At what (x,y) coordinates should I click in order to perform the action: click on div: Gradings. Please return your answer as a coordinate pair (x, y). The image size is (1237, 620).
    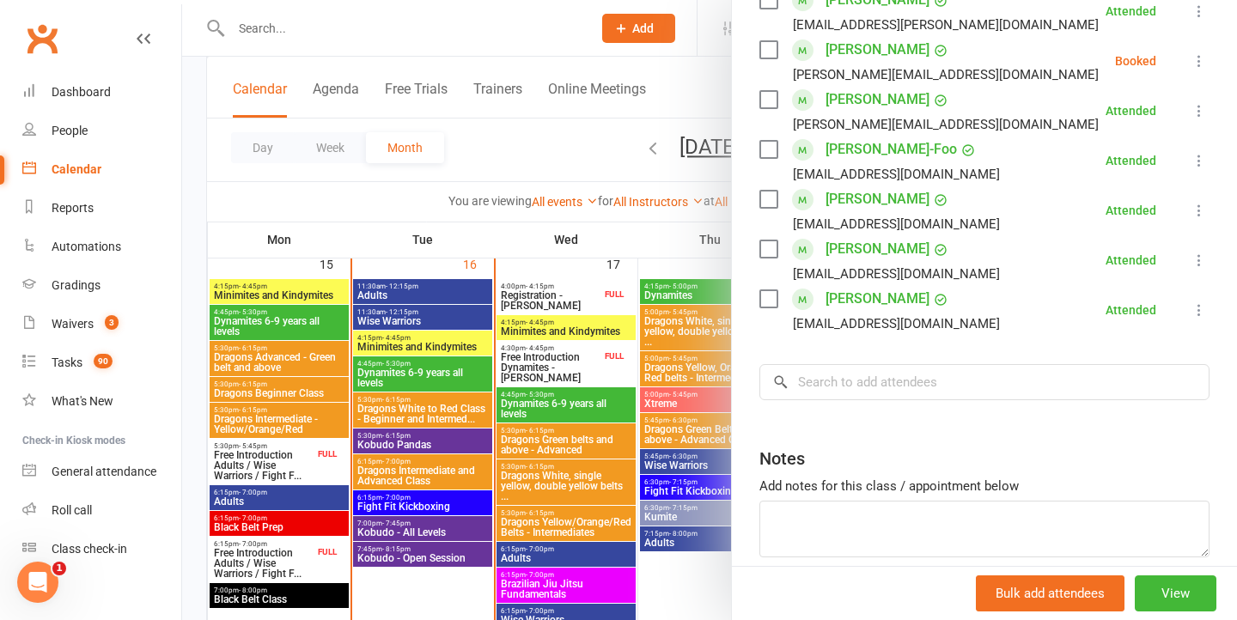
    Looking at the image, I should click on (76, 285).